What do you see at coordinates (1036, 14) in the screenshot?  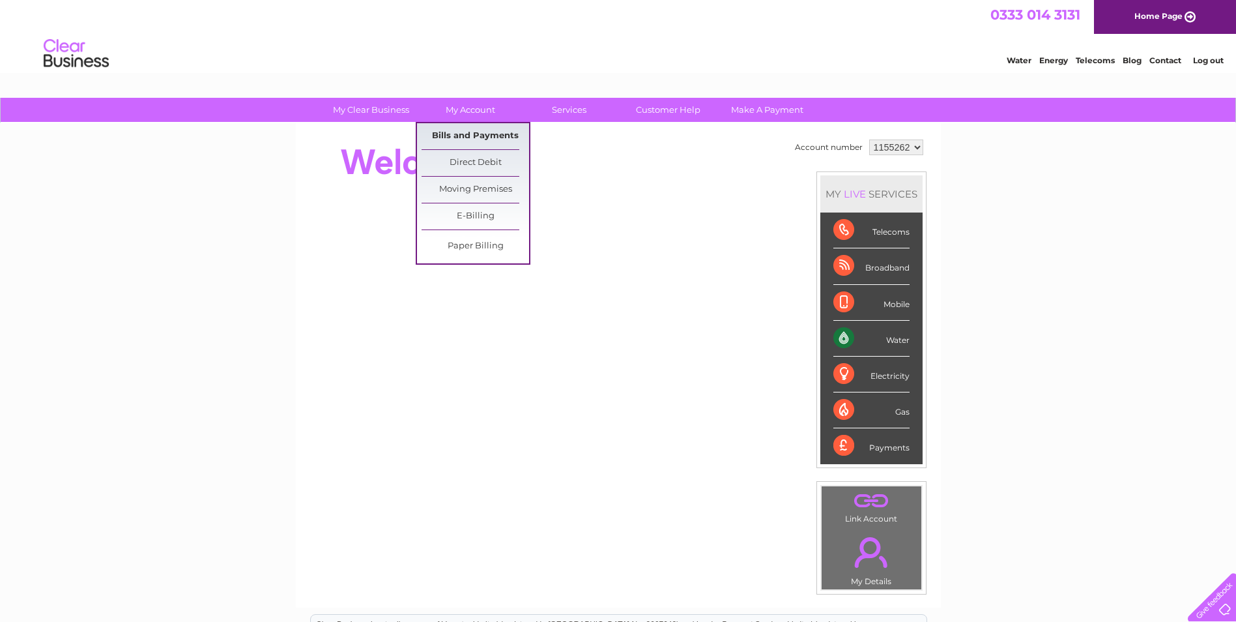 I see `span: 0333 014 3131` at bounding box center [1036, 14].